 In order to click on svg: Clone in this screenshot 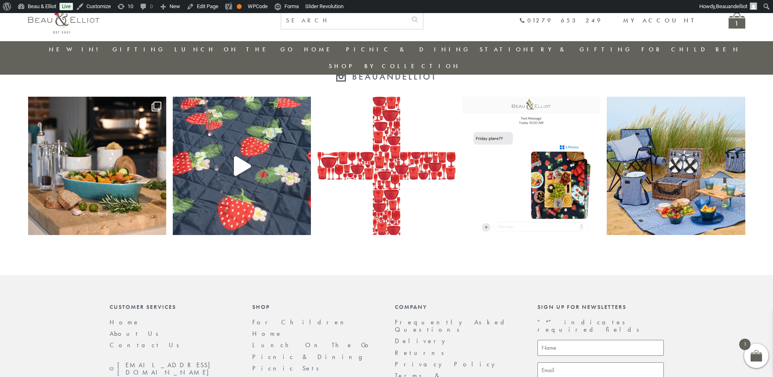, I will do `click(157, 106)`.